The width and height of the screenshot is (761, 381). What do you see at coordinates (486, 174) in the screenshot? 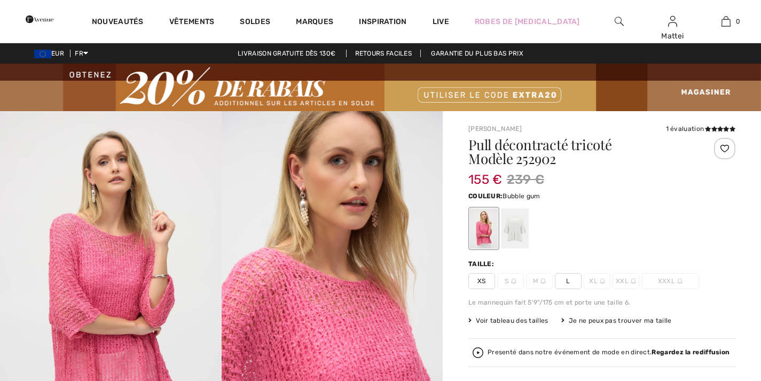
I see `span: 155 €` at bounding box center [486, 174].